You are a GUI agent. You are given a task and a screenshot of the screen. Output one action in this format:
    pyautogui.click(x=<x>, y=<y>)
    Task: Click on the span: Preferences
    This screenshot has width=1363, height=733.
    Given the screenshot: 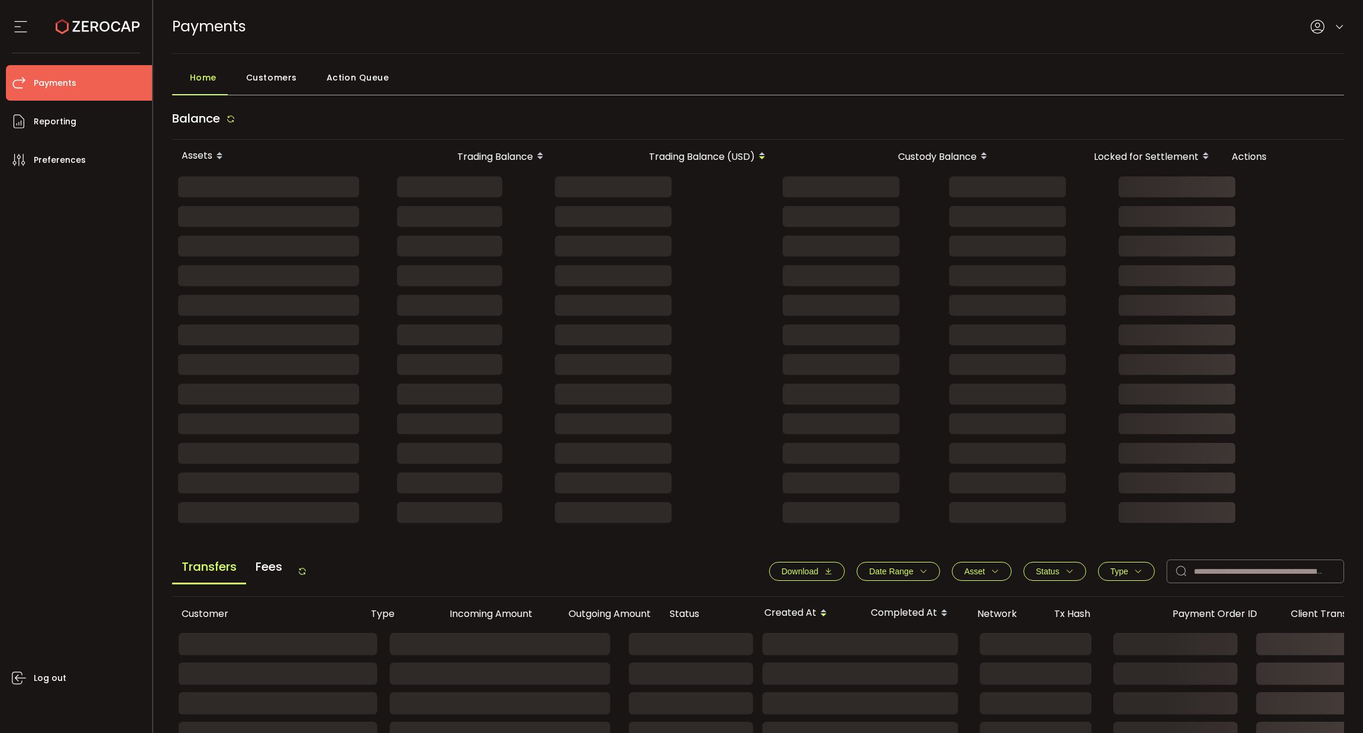 What is the action you would take?
    pyautogui.click(x=60, y=160)
    